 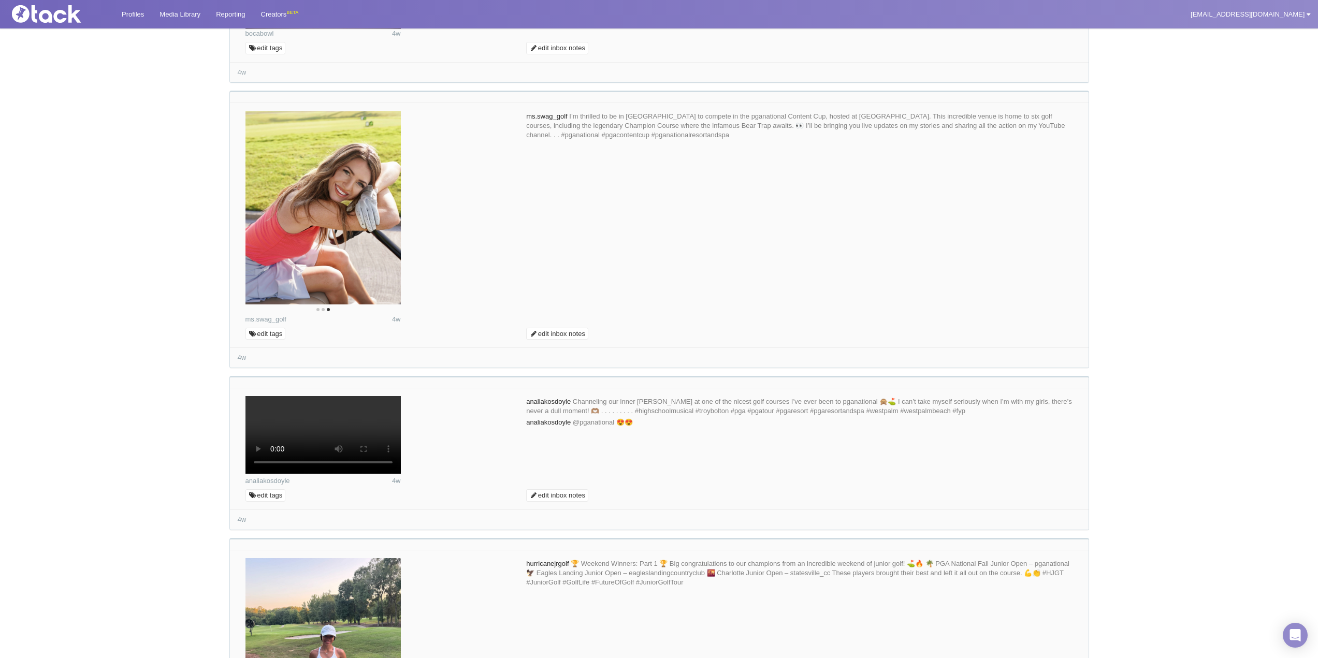 What do you see at coordinates (1295, 635) in the screenshot?
I see `div: Open Intercom Messenger` at bounding box center [1295, 635].